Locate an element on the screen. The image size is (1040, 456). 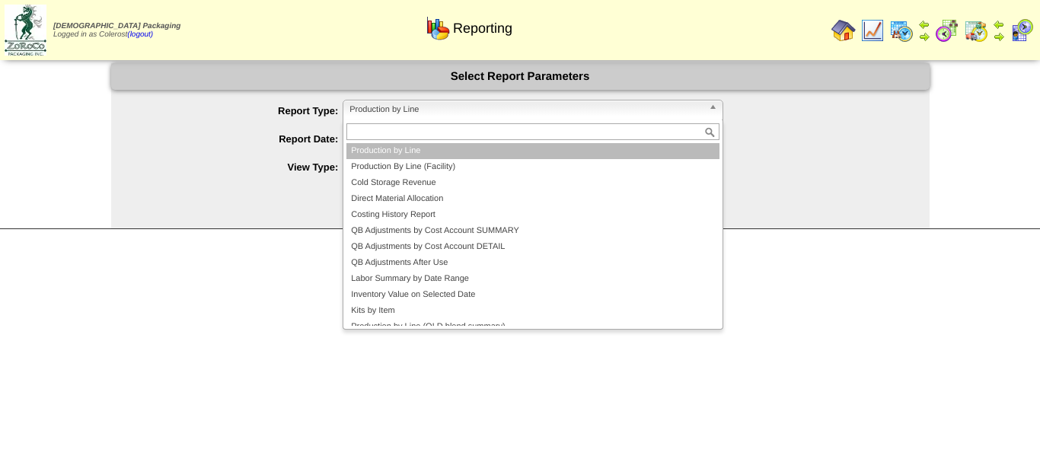
img: calendarblend.gif is located at coordinates (947, 30).